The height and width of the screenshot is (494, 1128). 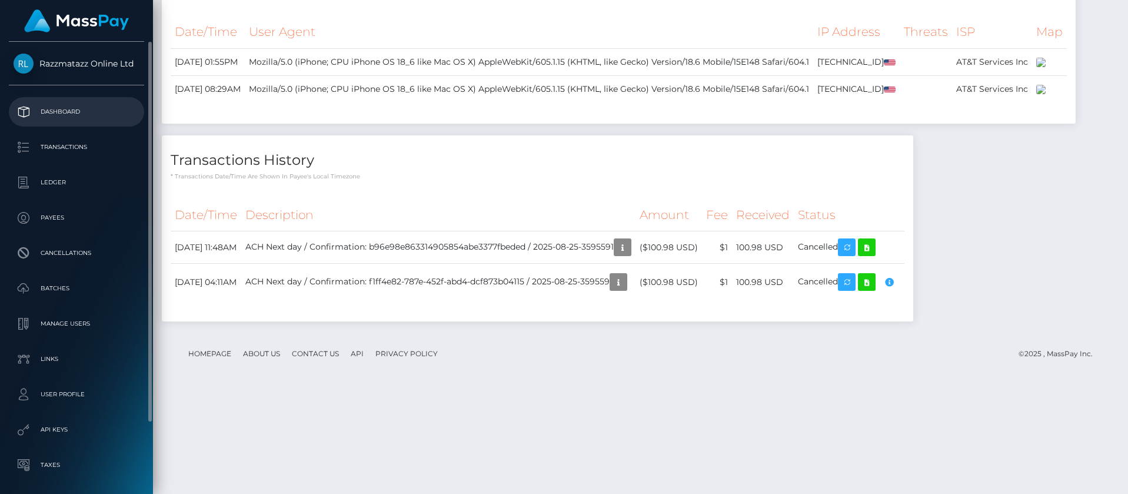 I want to click on img: Razzmatazz Online Ltd, so click(x=24, y=64).